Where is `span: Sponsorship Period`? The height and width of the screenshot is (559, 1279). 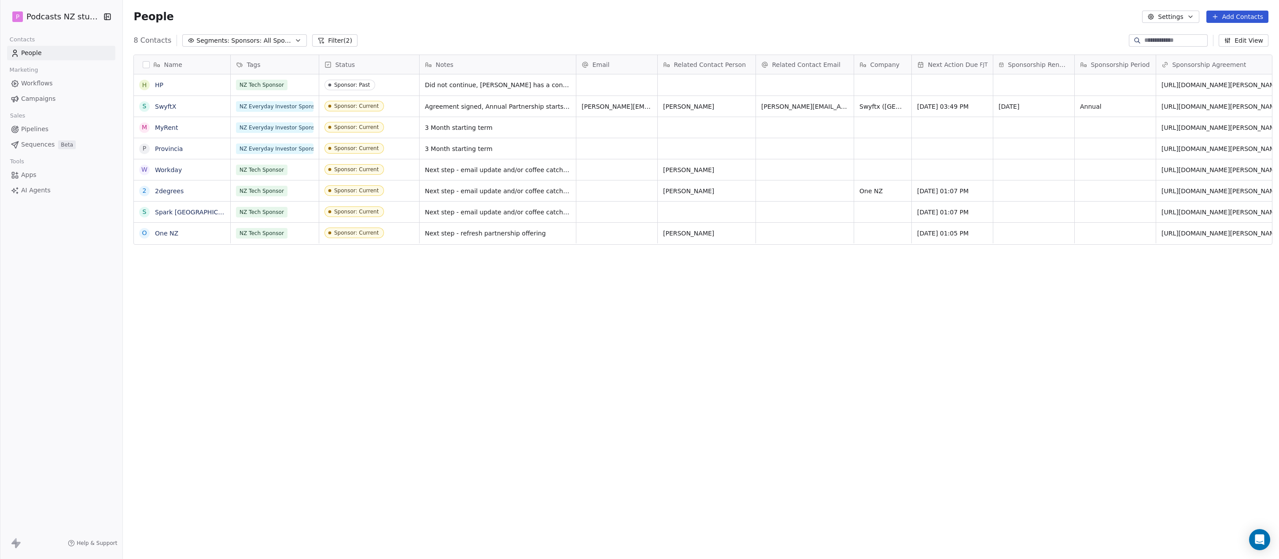 span: Sponsorship Period is located at coordinates (1120, 65).